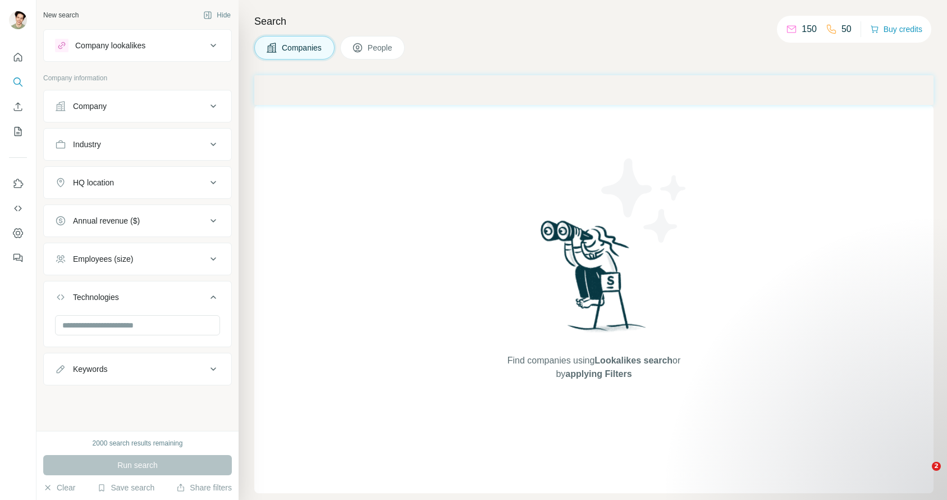 The width and height of the screenshot is (947, 500). What do you see at coordinates (126, 487) in the screenshot?
I see `button: Save search` at bounding box center [126, 487].